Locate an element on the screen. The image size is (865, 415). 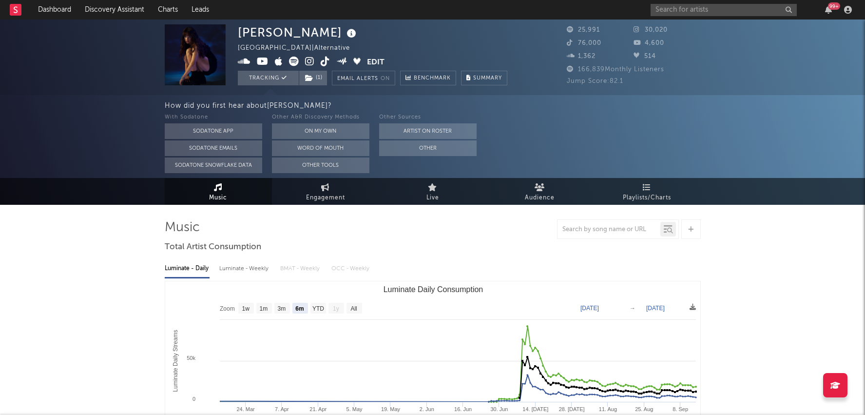
span: 1,362 is located at coordinates (581, 56).